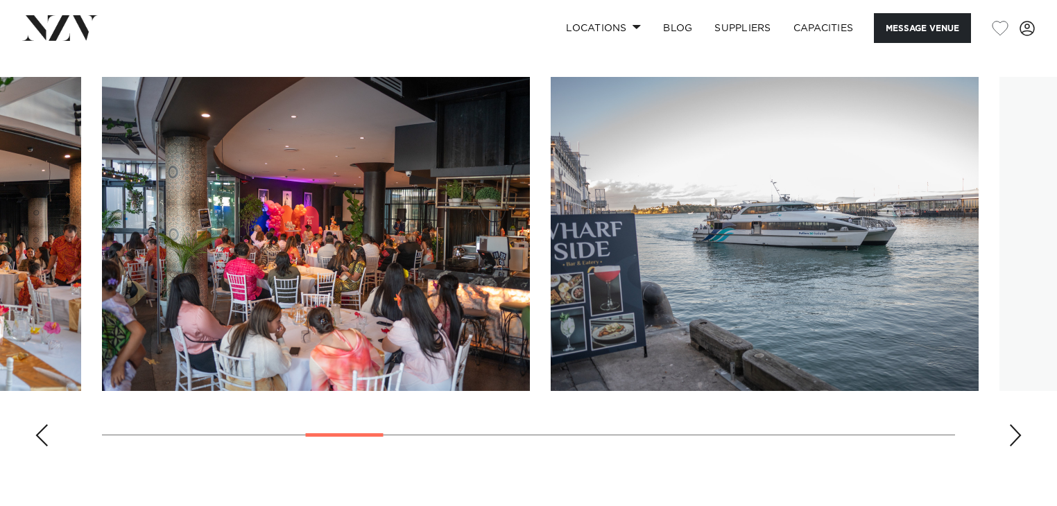 The height and width of the screenshot is (506, 1057). I want to click on a: Capacities, so click(824, 28).